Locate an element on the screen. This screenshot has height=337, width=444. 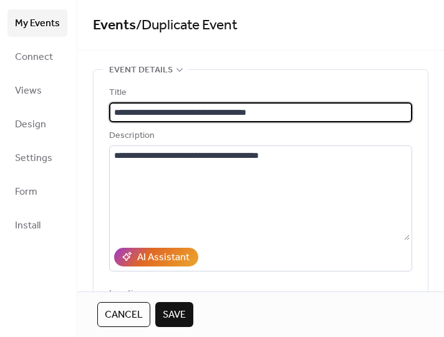
a: Cancel is located at coordinates (123, 314).